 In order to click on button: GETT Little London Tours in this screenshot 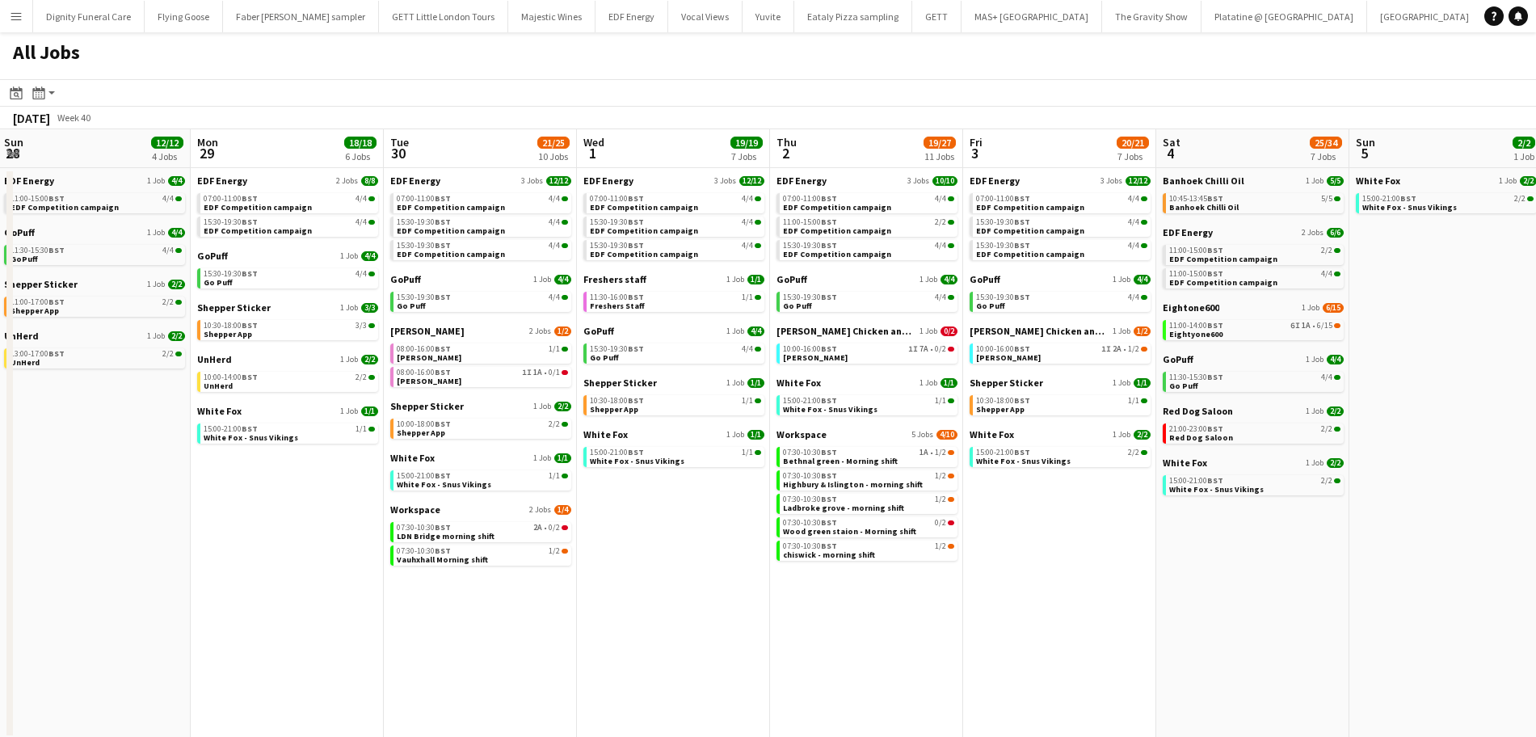, I will do `click(444, 16)`.